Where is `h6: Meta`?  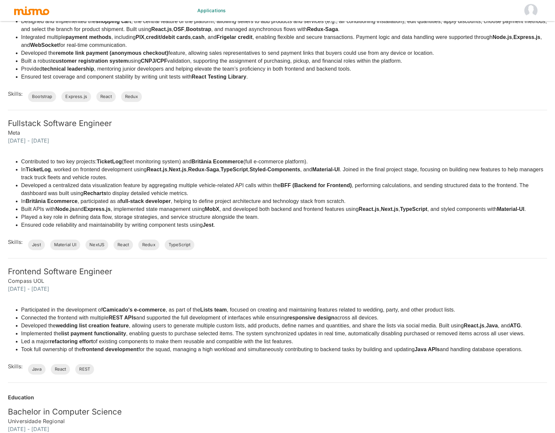
h6: Meta is located at coordinates (277, 133).